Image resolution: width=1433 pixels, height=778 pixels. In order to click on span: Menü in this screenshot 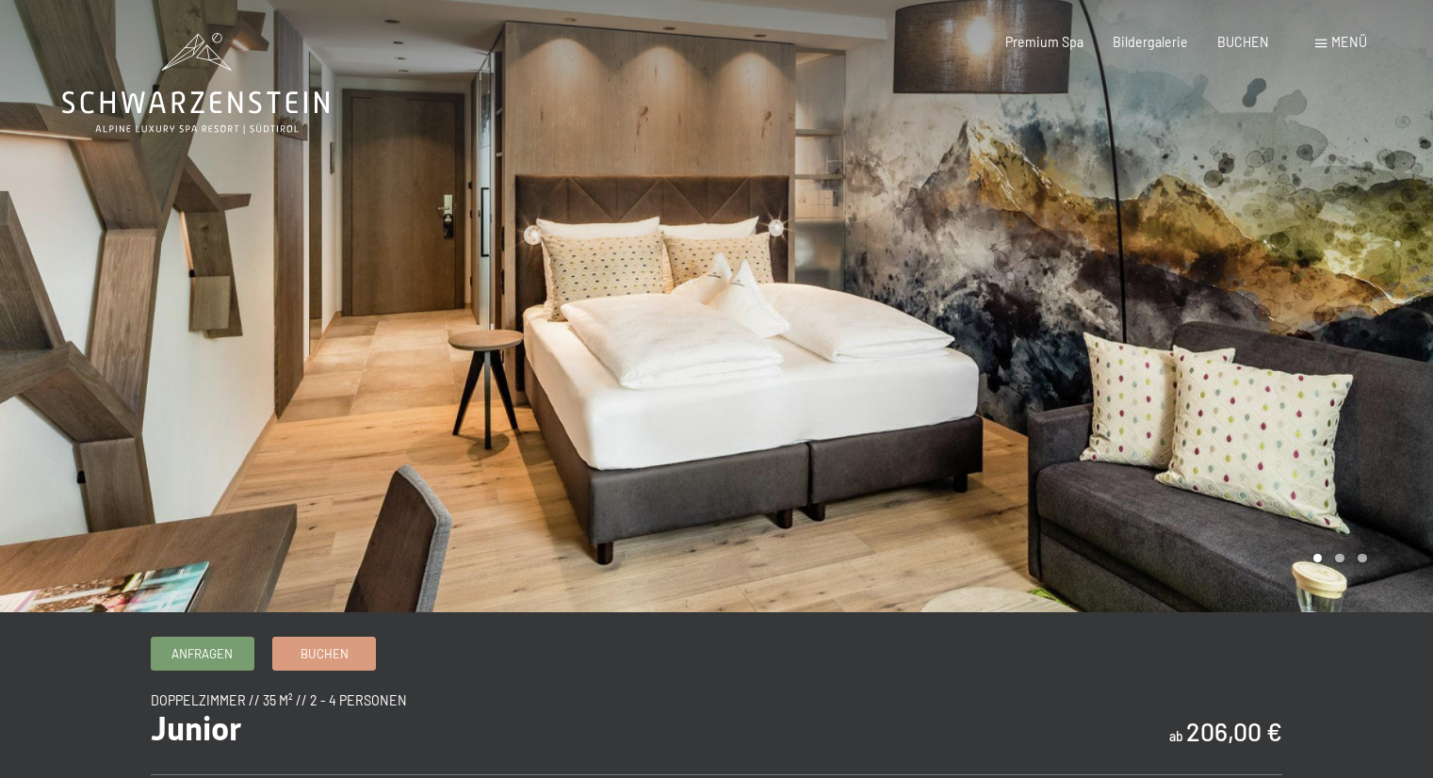, I will do `click(1350, 41)`.